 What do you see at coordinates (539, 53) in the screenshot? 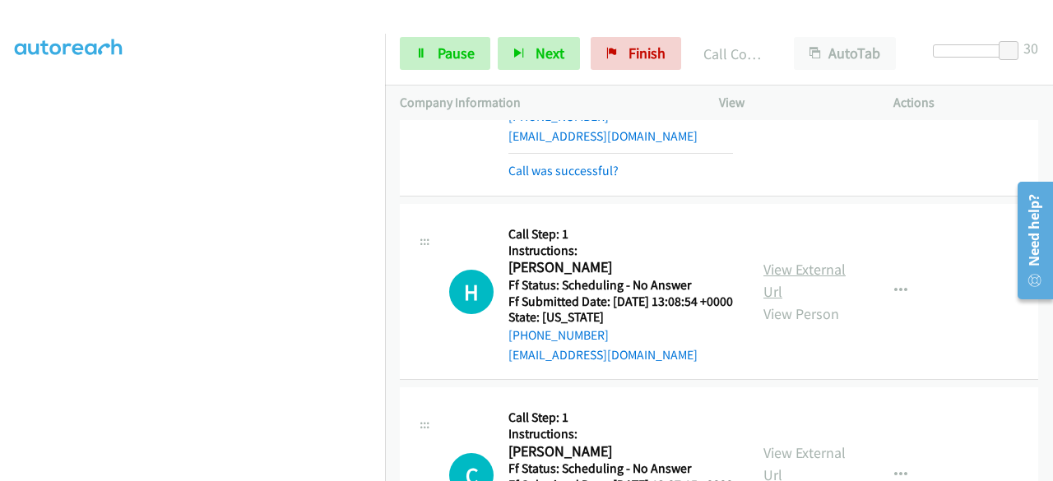
I see `button: Next` at bounding box center [539, 53].